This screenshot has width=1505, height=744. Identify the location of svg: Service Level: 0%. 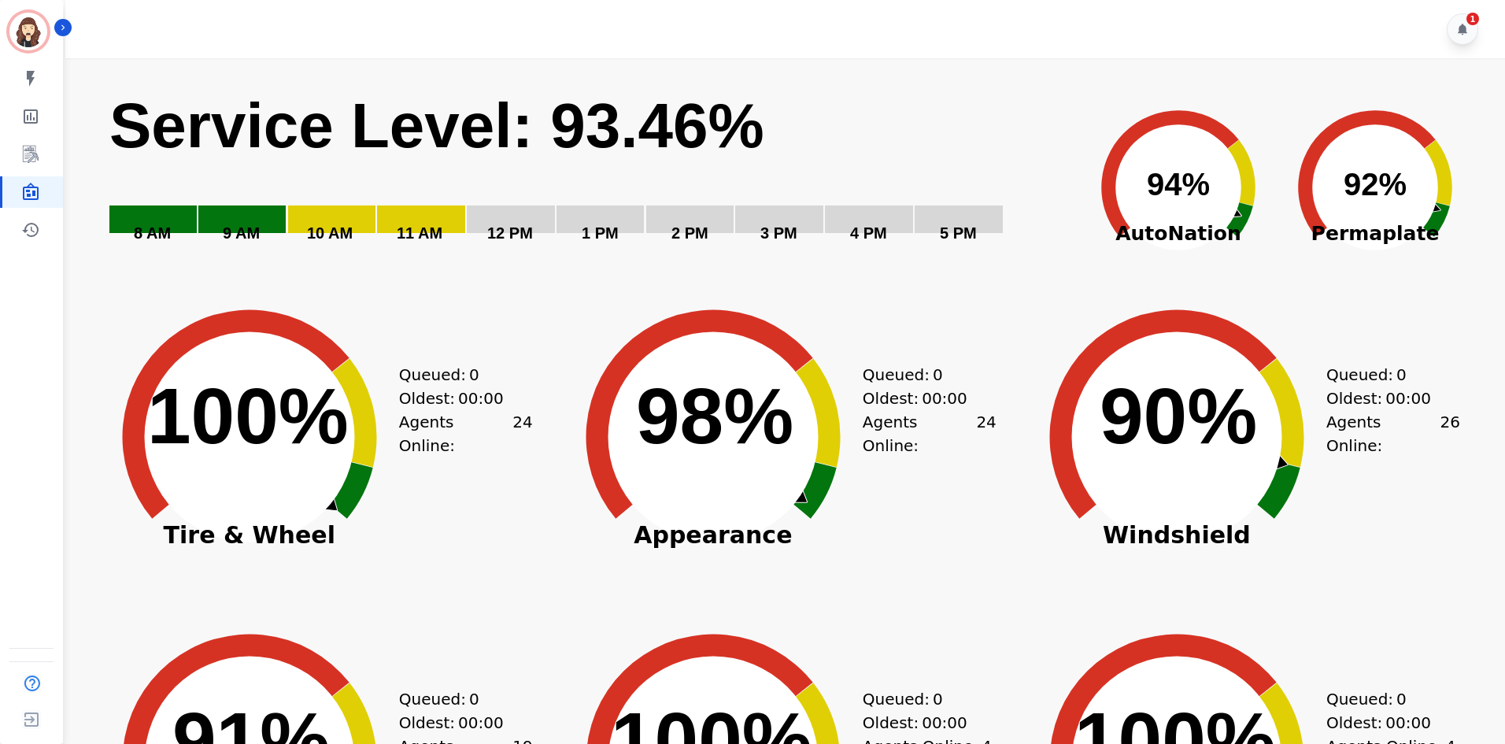
(592, 176).